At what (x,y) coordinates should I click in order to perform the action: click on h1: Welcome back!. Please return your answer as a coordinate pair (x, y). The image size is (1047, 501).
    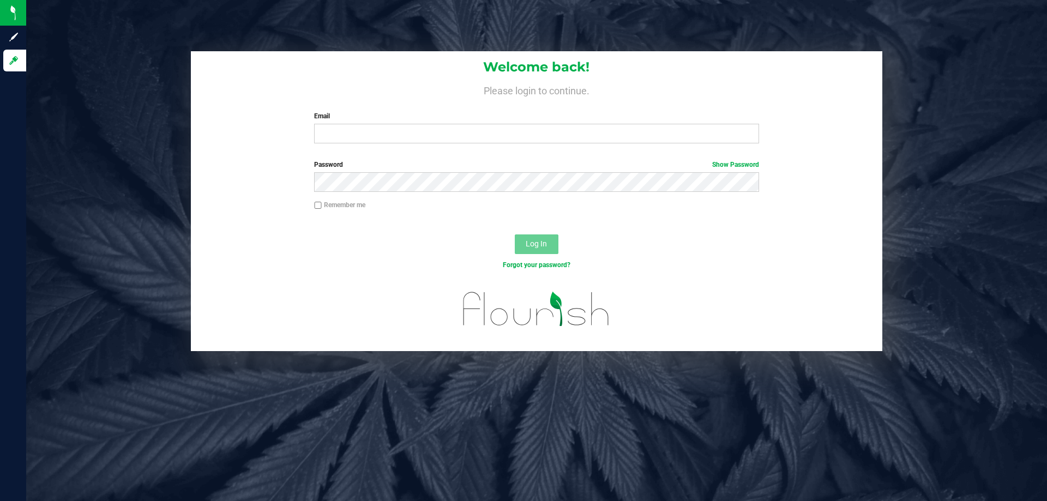
    Looking at the image, I should click on (537, 67).